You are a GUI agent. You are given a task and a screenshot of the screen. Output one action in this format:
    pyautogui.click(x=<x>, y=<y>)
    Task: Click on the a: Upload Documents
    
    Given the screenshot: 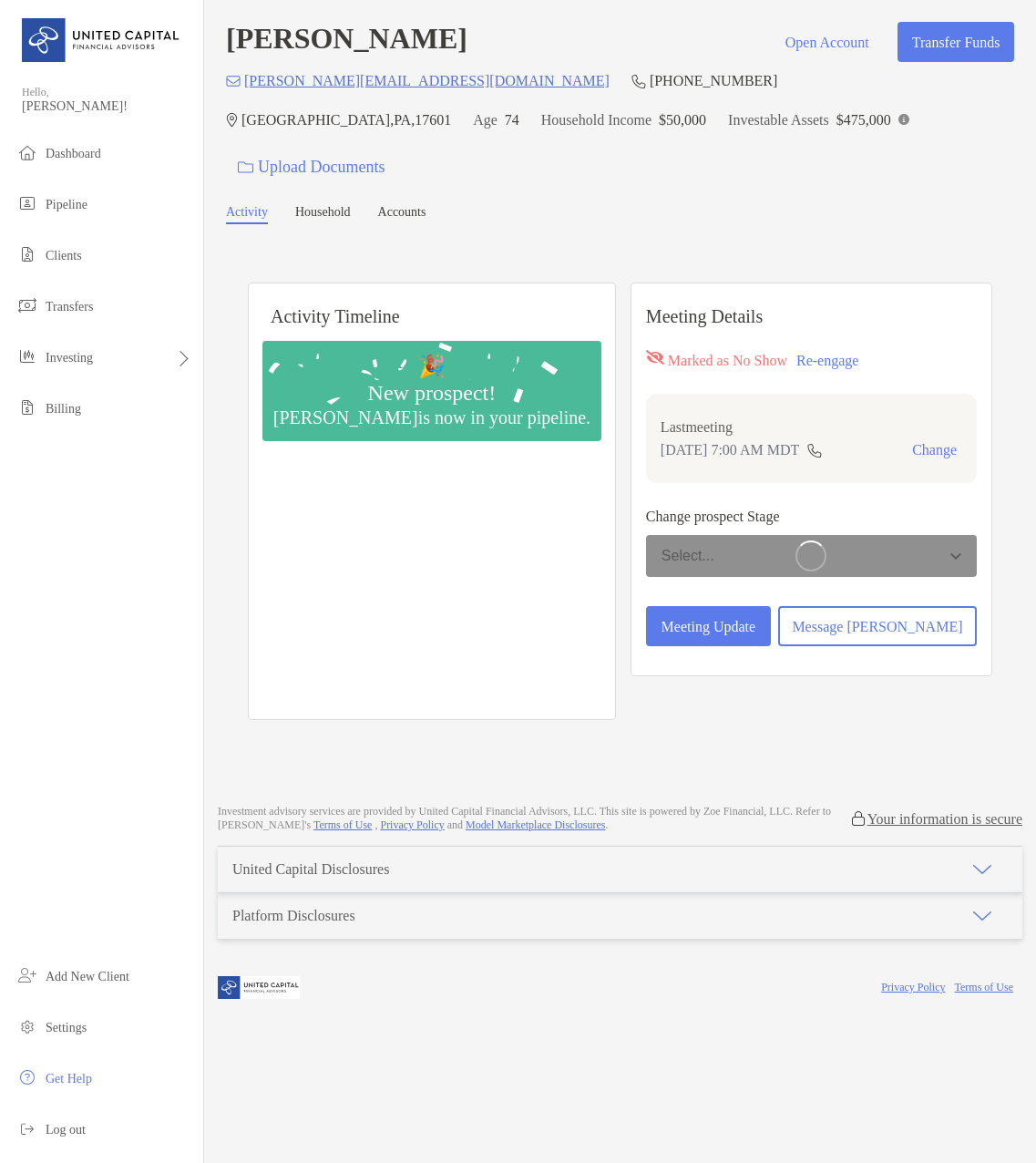 What is the action you would take?
    pyautogui.click(x=310, y=167)
    